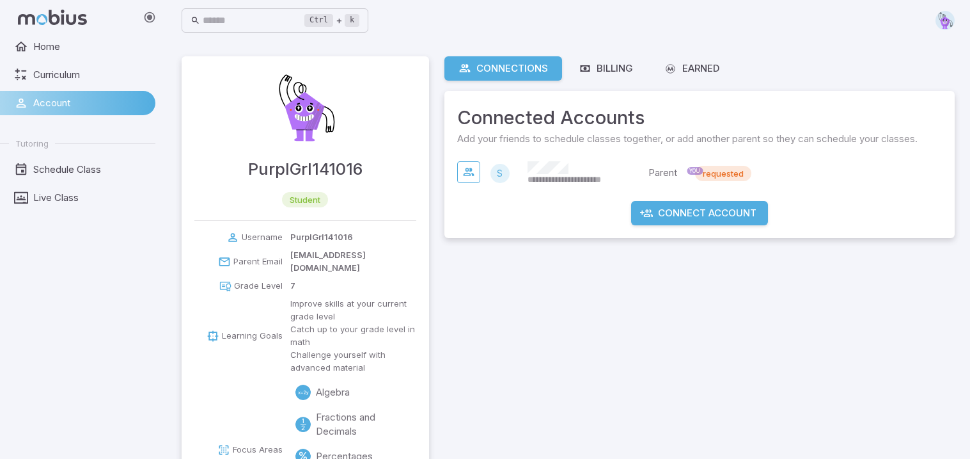 This screenshot has height=459, width=970. What do you see at coordinates (723, 173) in the screenshot?
I see `span: requested` at bounding box center [723, 173].